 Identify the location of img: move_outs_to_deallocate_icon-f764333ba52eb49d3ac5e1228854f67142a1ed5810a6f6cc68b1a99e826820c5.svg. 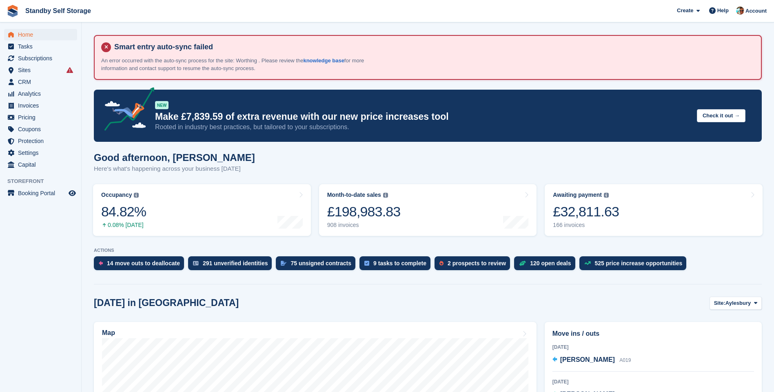
(101, 263).